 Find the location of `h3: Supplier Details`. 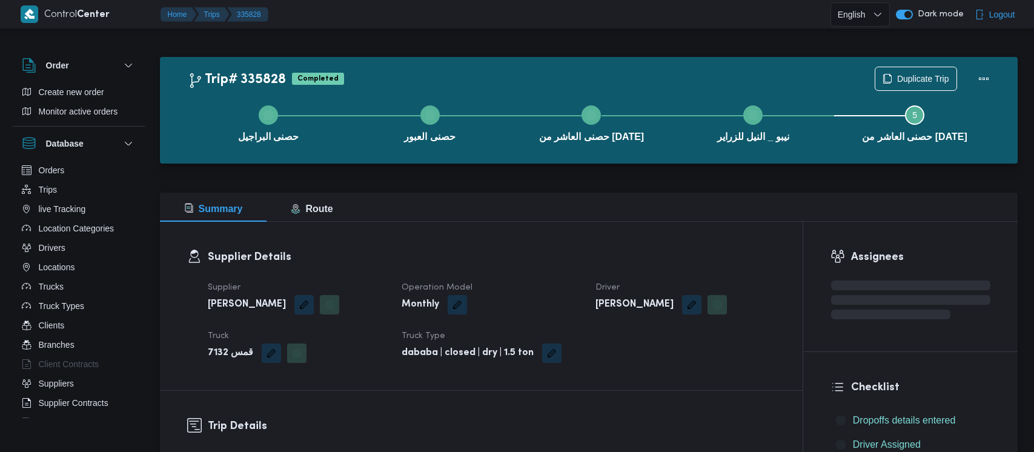

h3: Supplier Details is located at coordinates (491, 257).